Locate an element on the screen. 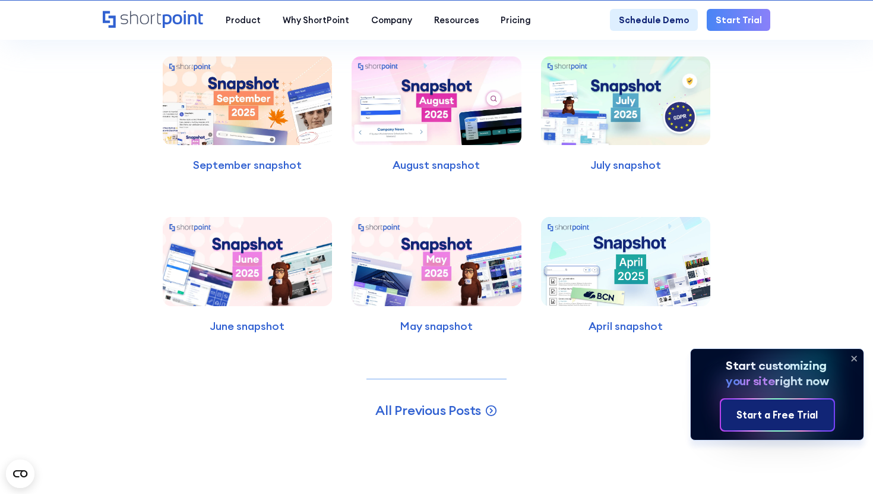 This screenshot has height=494, width=873. button: Open CMP widget is located at coordinates (20, 473).